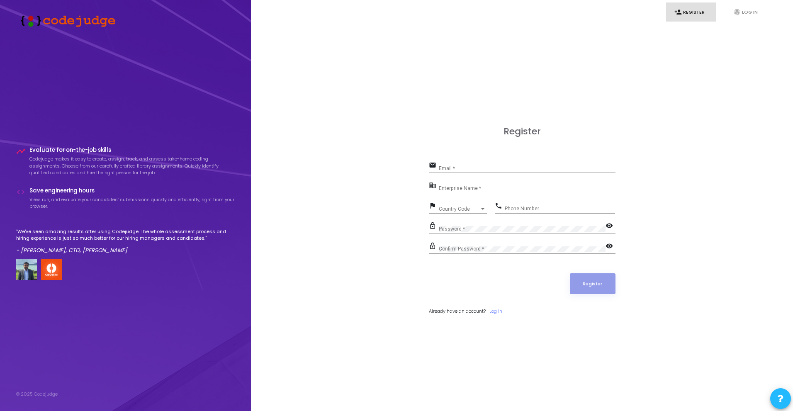  Describe the element at coordinates (459, 209) in the screenshot. I see `span: Country Code` at that location.